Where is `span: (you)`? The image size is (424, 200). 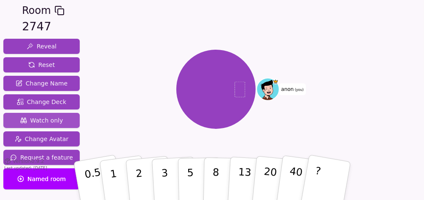 span: (you) is located at coordinates (298, 90).